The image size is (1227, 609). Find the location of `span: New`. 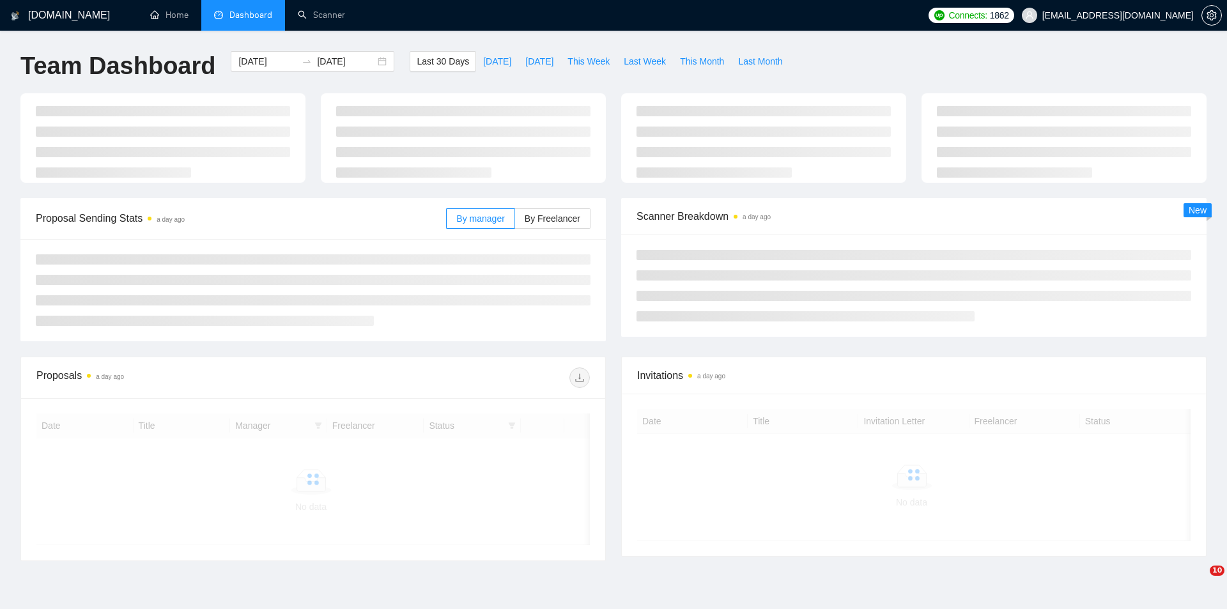

span: New is located at coordinates (1197, 210).